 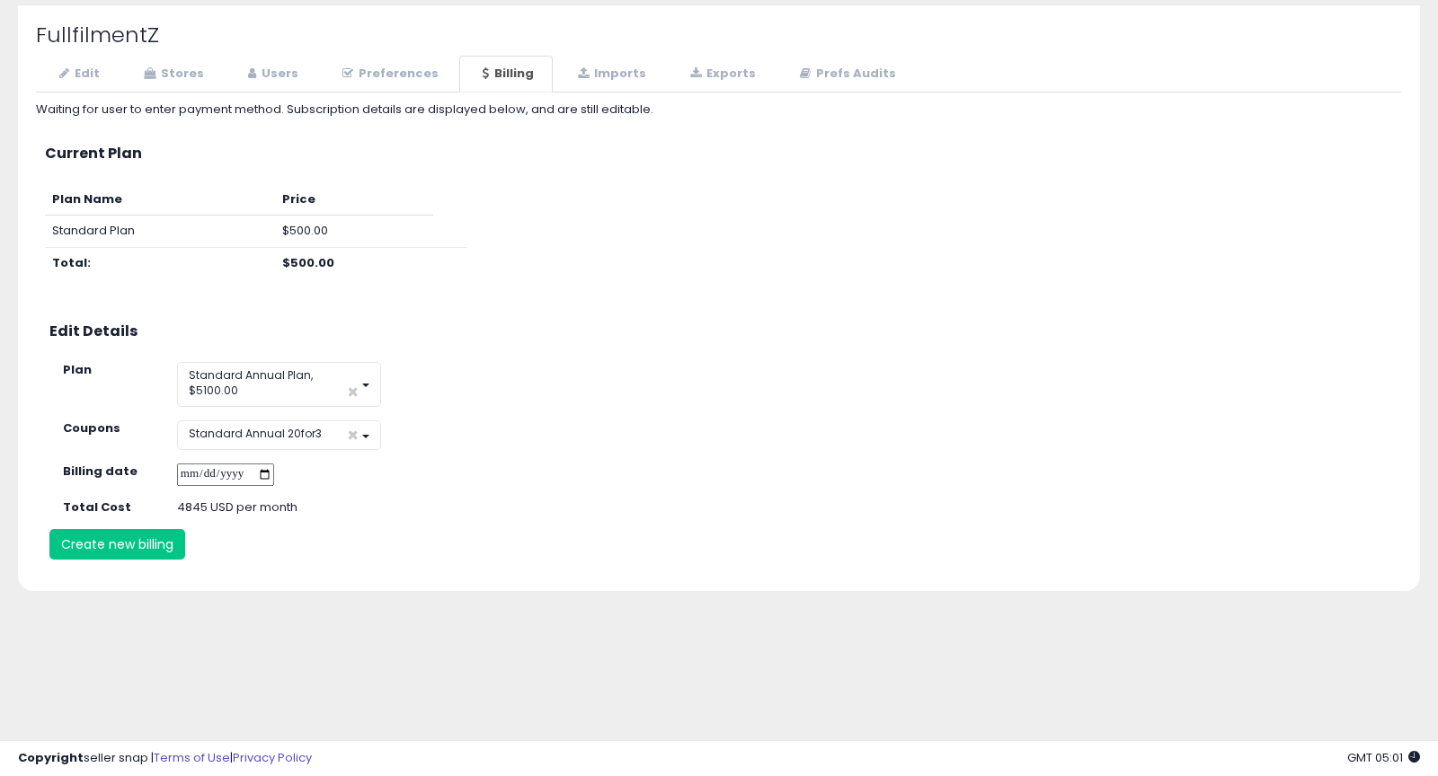 I want to click on b: $500.00, so click(x=308, y=262).